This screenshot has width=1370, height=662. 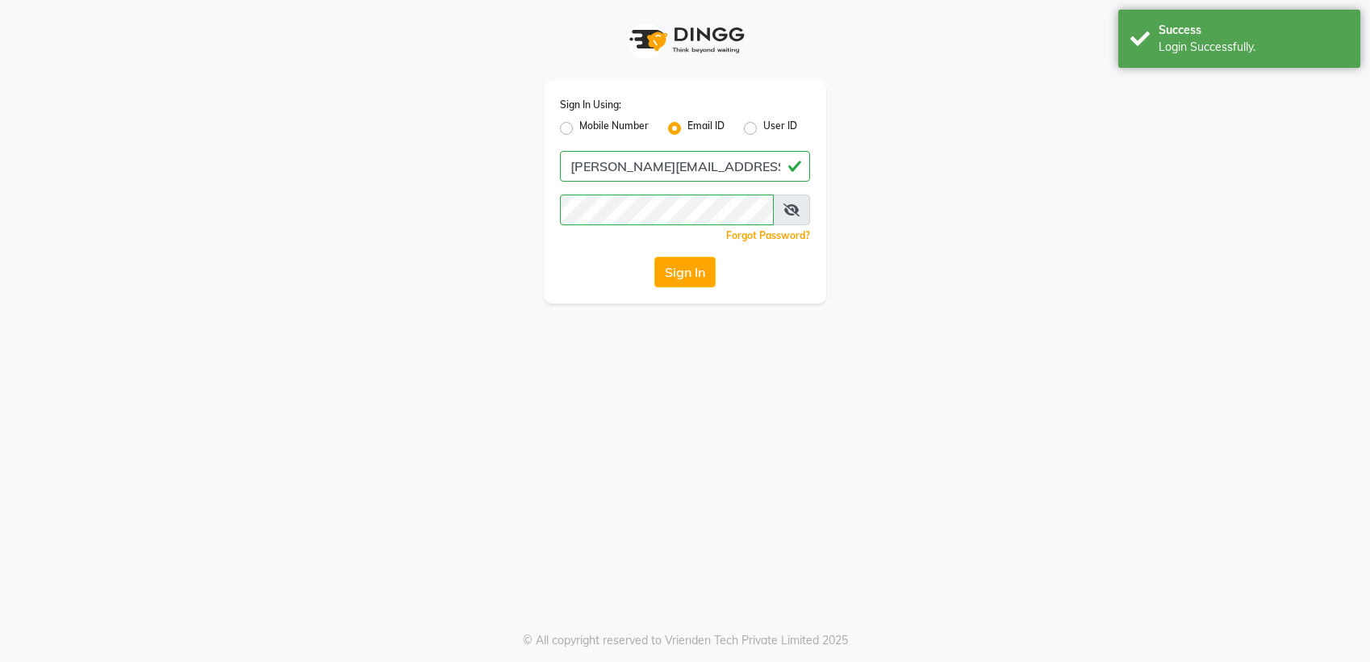 I want to click on div: Login Successfully., so click(x=1253, y=47).